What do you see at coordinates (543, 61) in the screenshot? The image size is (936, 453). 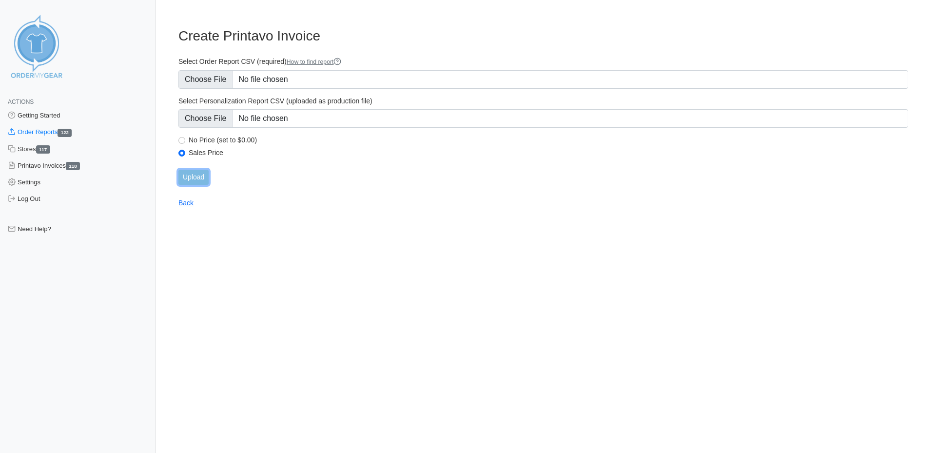 I see `label: Select Order Report CSV (required)` at bounding box center [543, 61].